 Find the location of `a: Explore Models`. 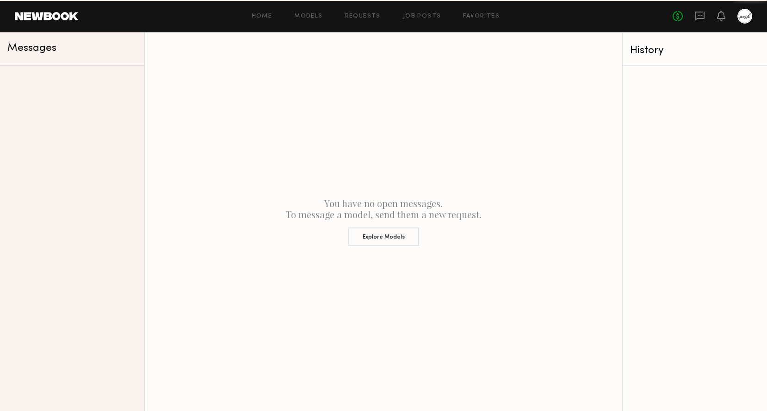

a: Explore Models is located at coordinates (383, 233).